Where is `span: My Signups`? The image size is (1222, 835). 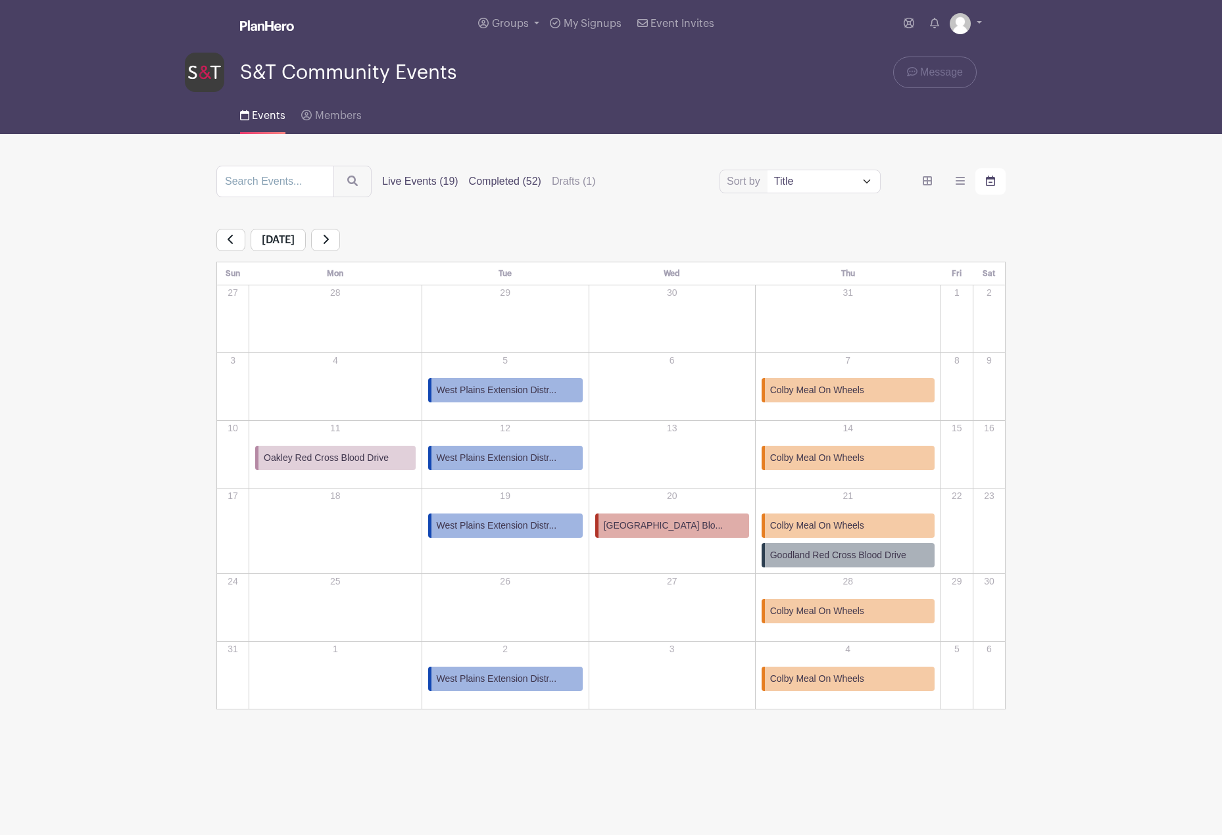 span: My Signups is located at coordinates (593, 24).